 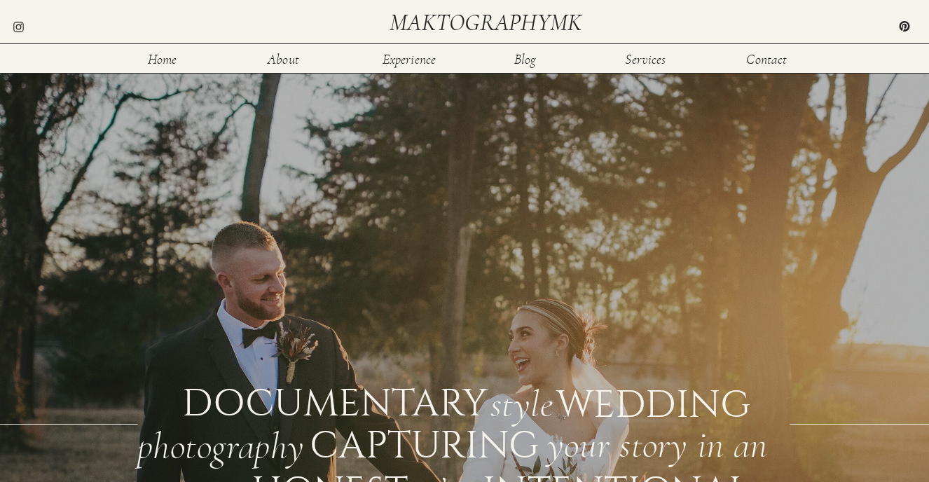 I want to click on a: maktographymk, so click(x=488, y=22).